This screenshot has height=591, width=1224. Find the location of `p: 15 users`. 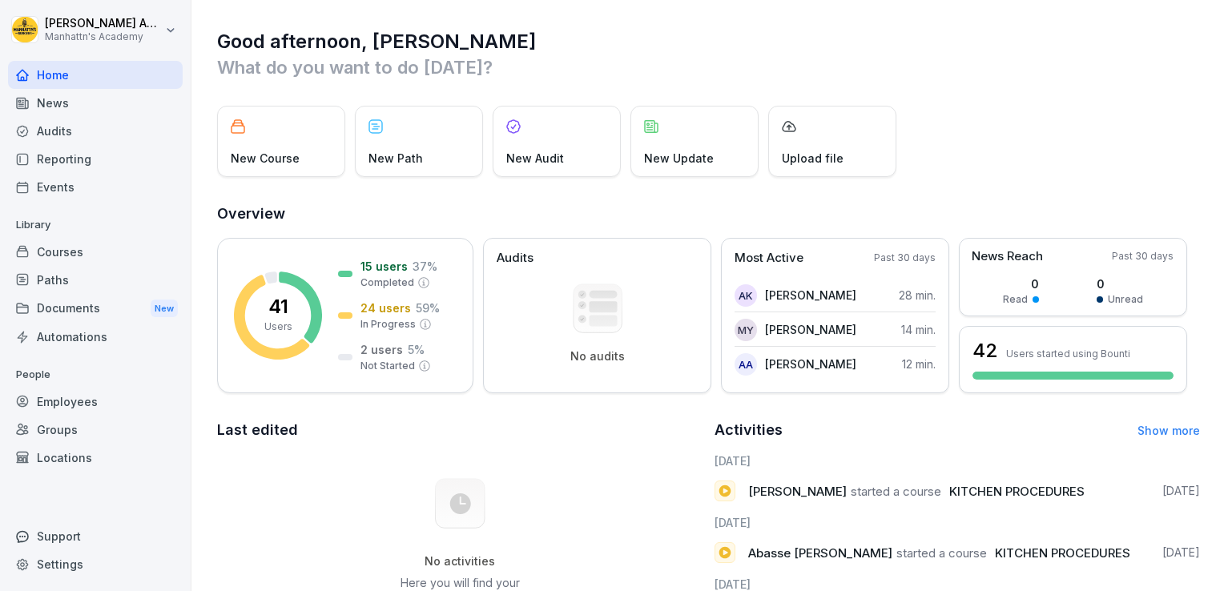

p: 15 users is located at coordinates (384, 266).